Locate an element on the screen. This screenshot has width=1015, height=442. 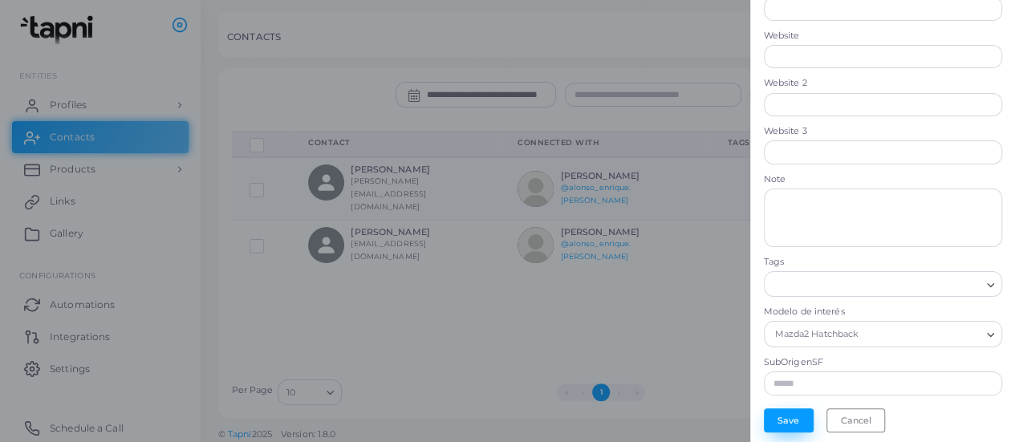
button: Cancel is located at coordinates (856, 421).